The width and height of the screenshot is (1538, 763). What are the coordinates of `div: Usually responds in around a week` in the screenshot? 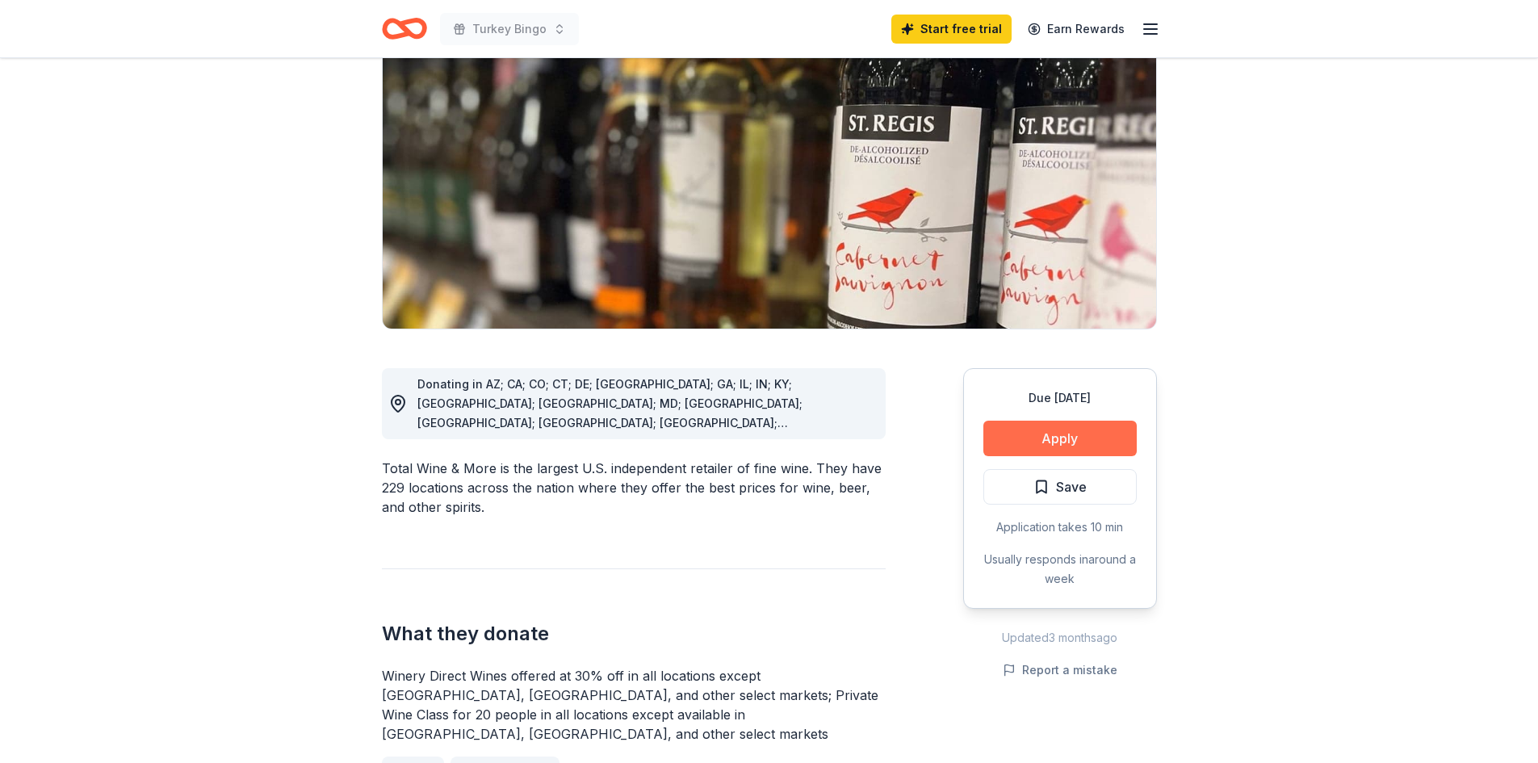 It's located at (1060, 569).